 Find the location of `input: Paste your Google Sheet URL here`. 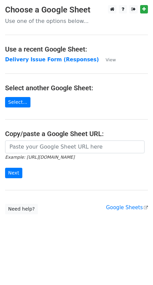

input: Paste your Google Sheet URL here is located at coordinates (75, 147).